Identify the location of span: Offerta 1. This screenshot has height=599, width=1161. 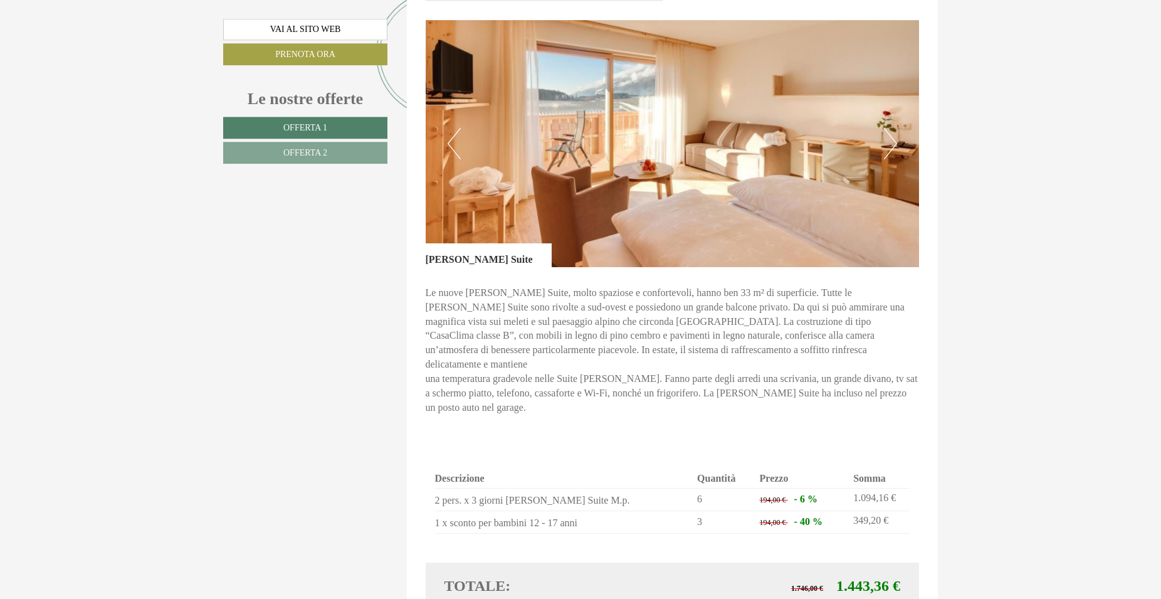
(305, 127).